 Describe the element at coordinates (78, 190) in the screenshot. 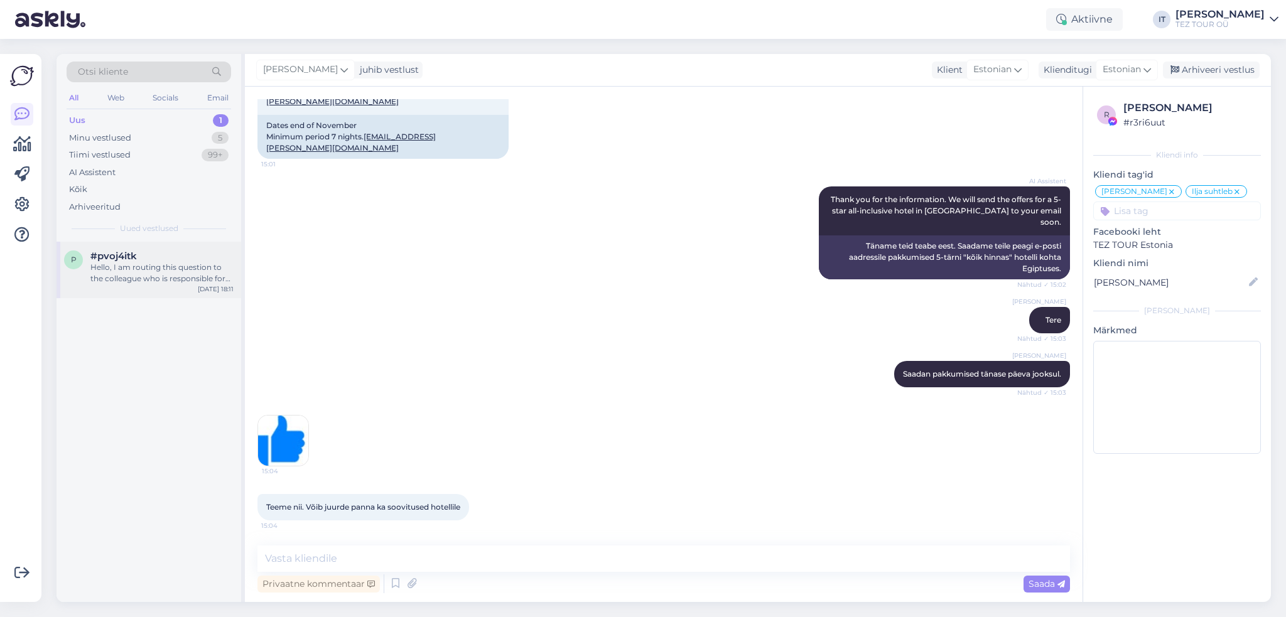

I see `div: Kõik` at that location.